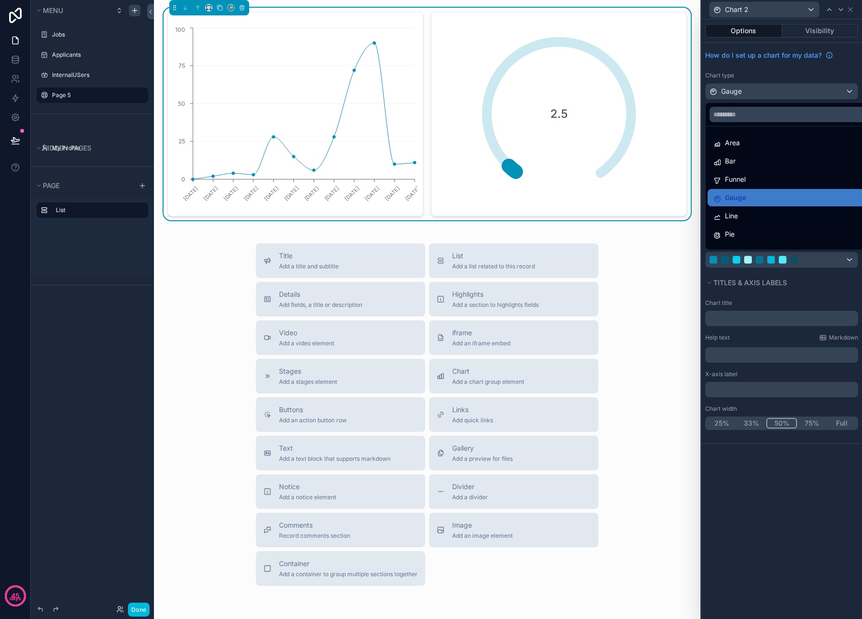 The width and height of the screenshot is (862, 619). I want to click on span: Add a stages element, so click(308, 382).